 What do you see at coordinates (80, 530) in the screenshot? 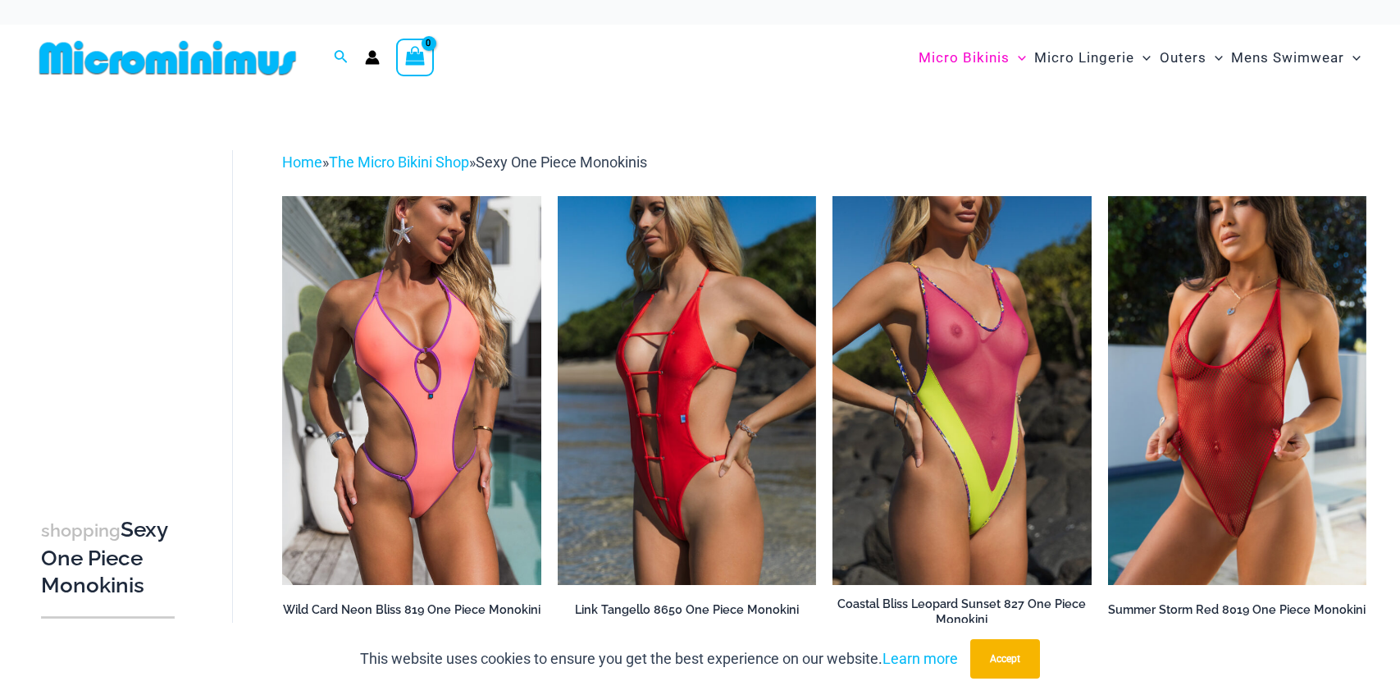
I see `span: shopping` at bounding box center [80, 530].